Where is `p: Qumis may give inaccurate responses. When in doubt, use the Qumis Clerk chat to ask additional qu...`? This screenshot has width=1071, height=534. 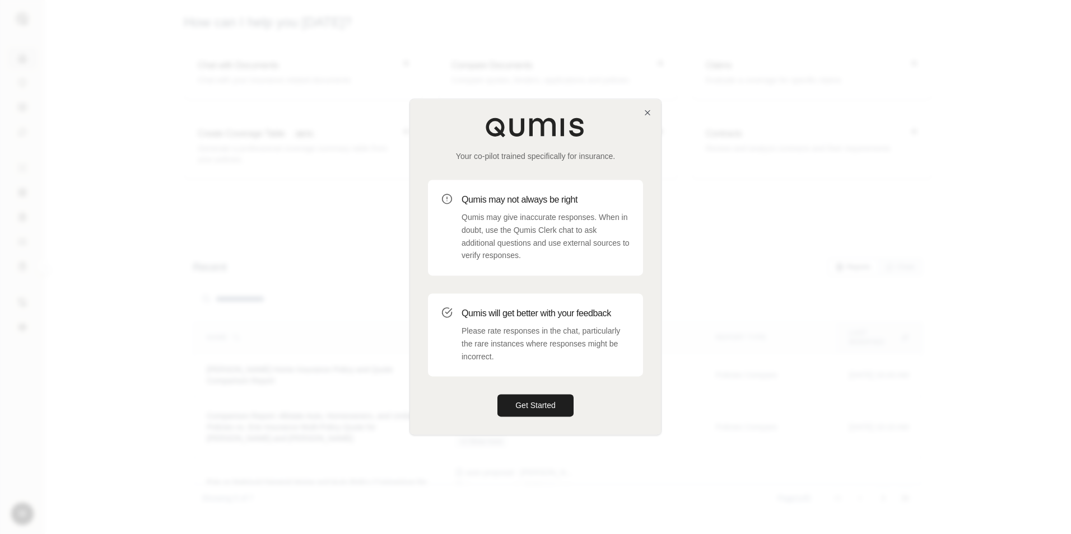
p: Qumis may give inaccurate responses. When in doubt, use the Qumis Clerk chat to ask additional qu... is located at coordinates (545, 236).